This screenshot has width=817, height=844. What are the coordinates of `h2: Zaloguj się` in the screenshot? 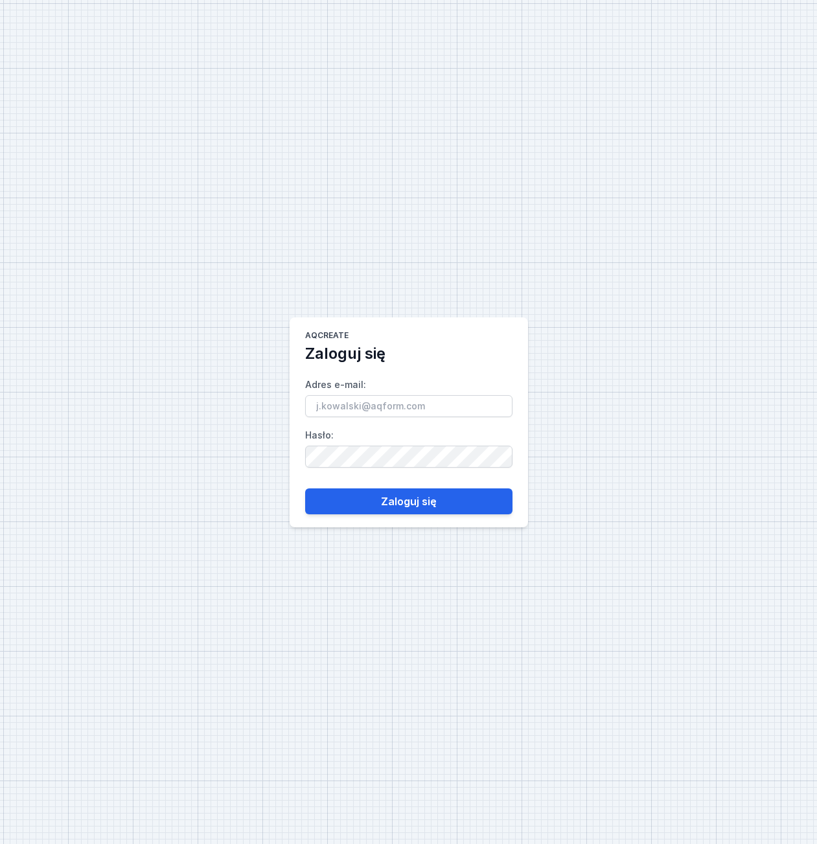 It's located at (345, 354).